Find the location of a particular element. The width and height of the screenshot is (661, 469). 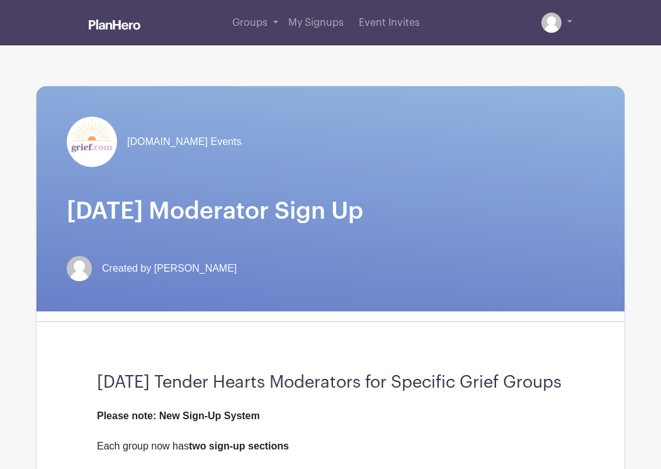

div: Each group now has is located at coordinates (331, 454).